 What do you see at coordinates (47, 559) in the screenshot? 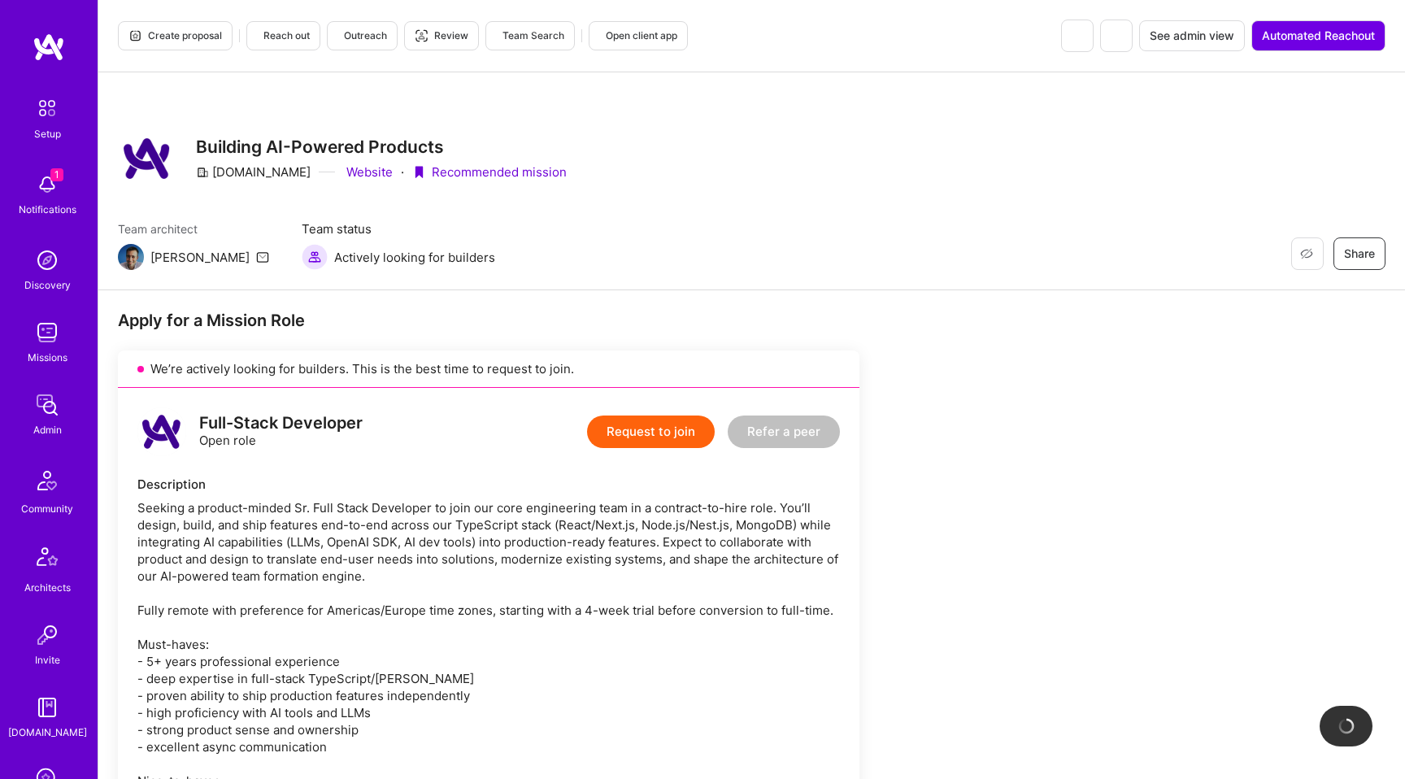
I see `img: Architects` at bounding box center [47, 559].